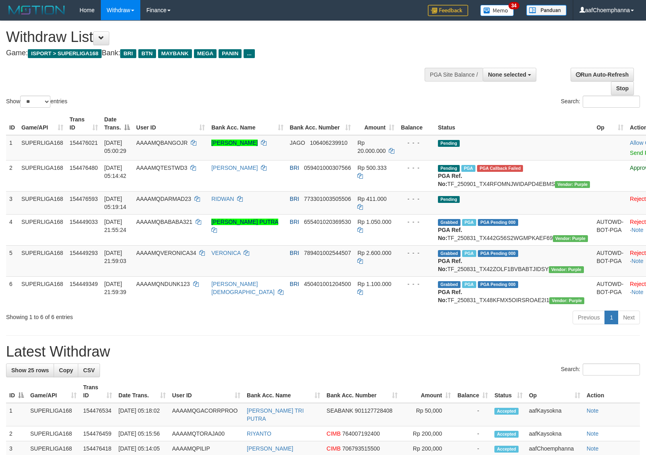 Image resolution: width=646 pixels, height=455 pixels. I want to click on span: Copy 706793515500 to clipboard, so click(361, 449).